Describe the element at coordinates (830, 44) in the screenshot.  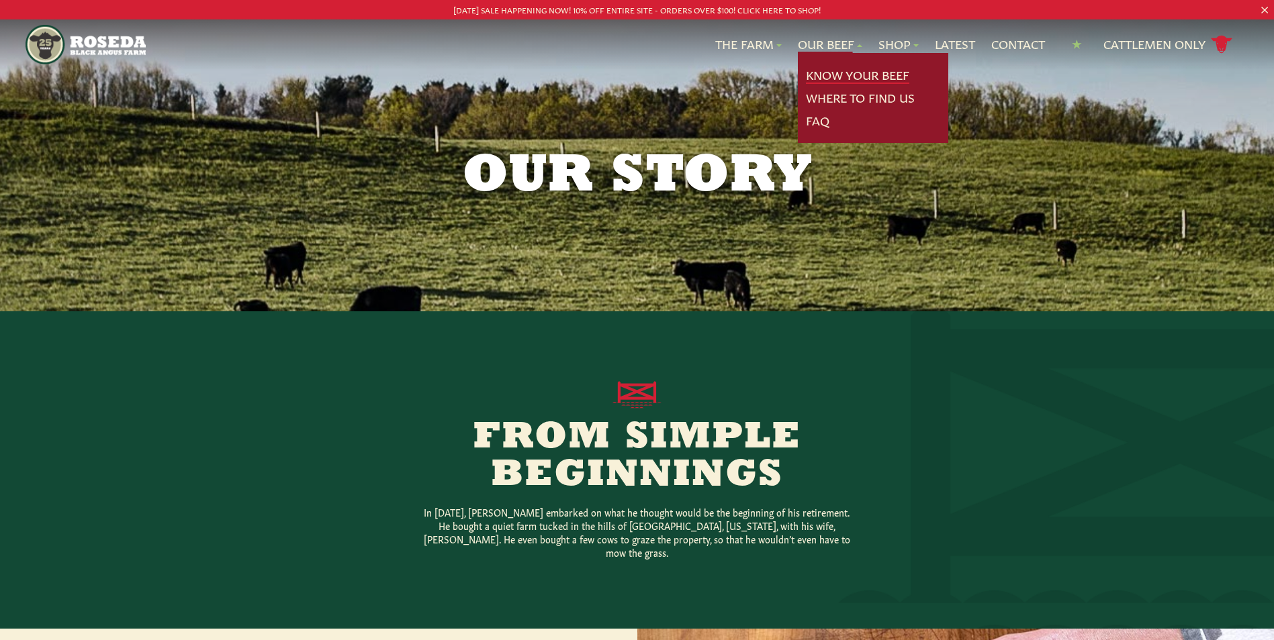
I see `a: Our Beef` at that location.